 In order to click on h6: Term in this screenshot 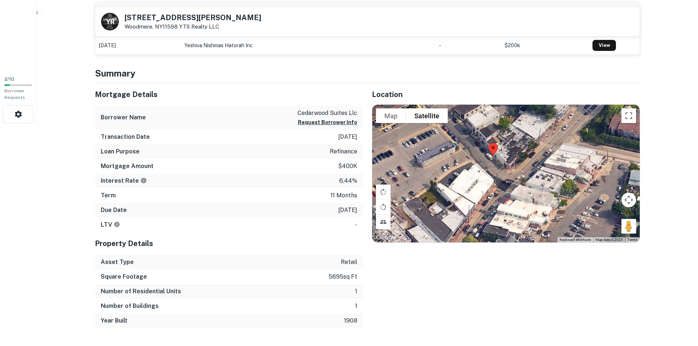, I will do `click(108, 196)`.